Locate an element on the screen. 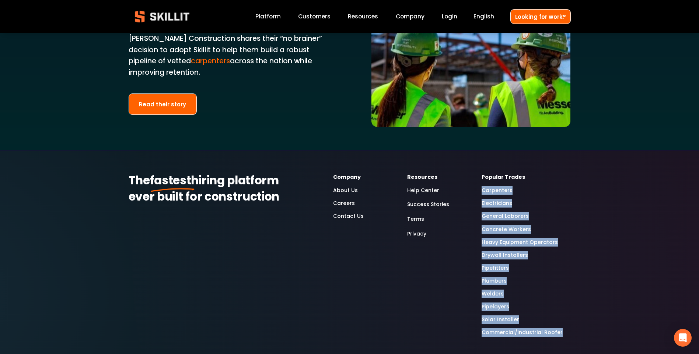  a: Platform is located at coordinates (268, 17).